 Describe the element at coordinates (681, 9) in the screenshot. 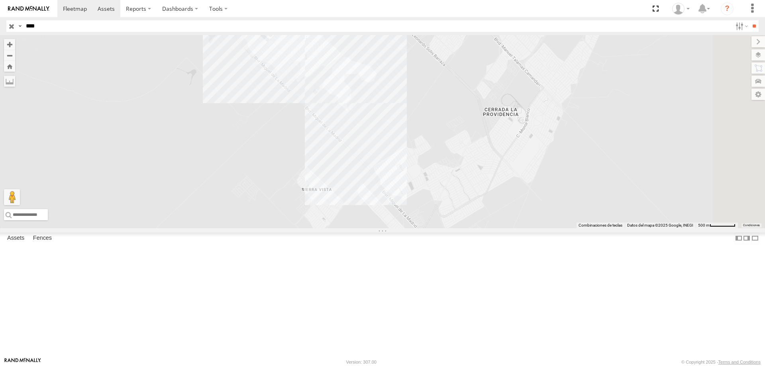

I see `div: MANUEL HERNANDEZ` at that location.